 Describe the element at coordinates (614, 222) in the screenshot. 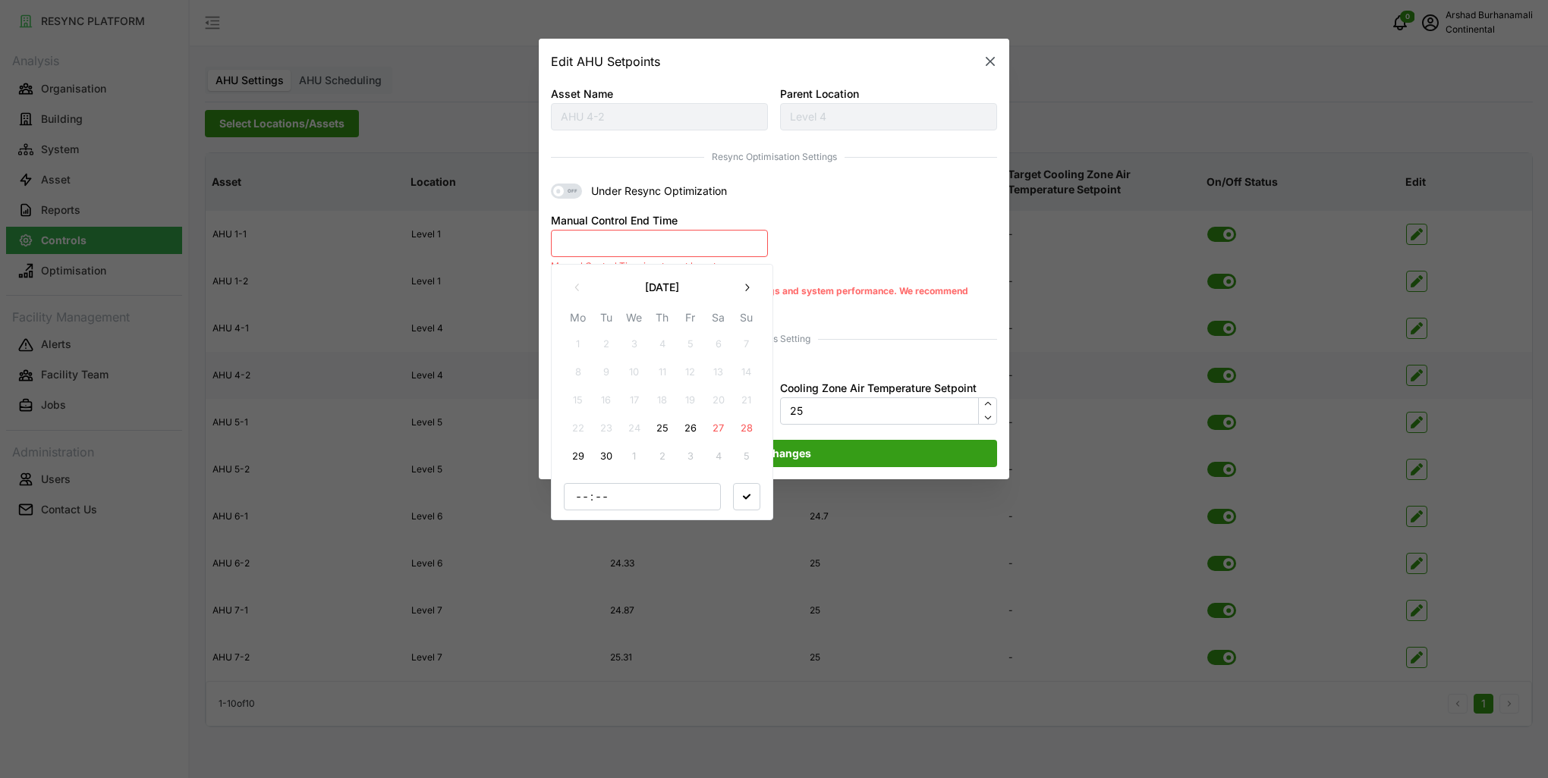

I see `label: Manual Control End Time` at that location.